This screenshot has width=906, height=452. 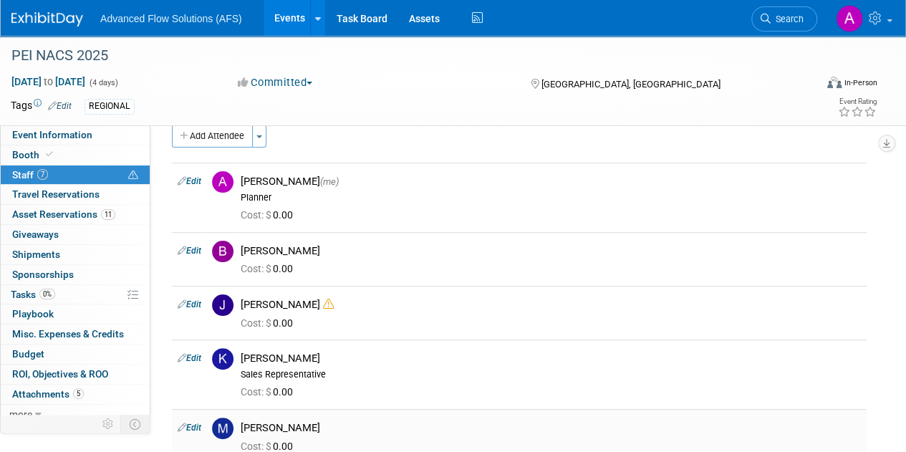 What do you see at coordinates (212, 136) in the screenshot?
I see `button: Add Attendee` at bounding box center [212, 136].